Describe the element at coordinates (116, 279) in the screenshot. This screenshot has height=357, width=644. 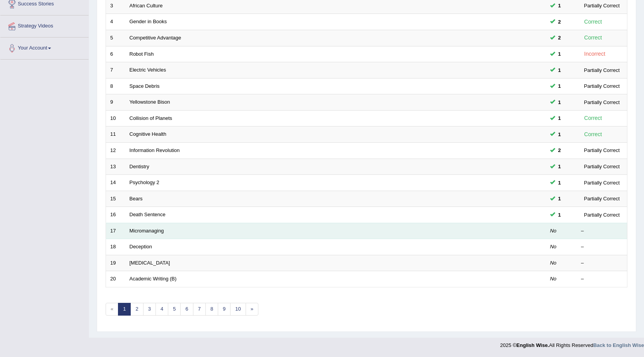
I see `td: 20` at that location.